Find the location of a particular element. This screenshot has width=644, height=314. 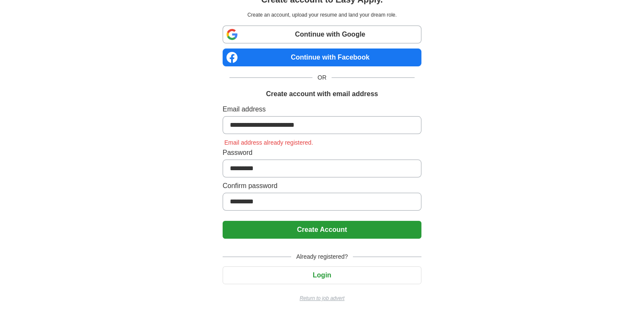

a: Login is located at coordinates (322, 275).